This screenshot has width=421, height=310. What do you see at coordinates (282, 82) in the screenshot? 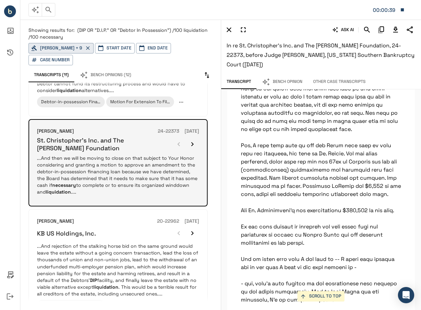
I see `button: Bench Opinion` at bounding box center [282, 82].